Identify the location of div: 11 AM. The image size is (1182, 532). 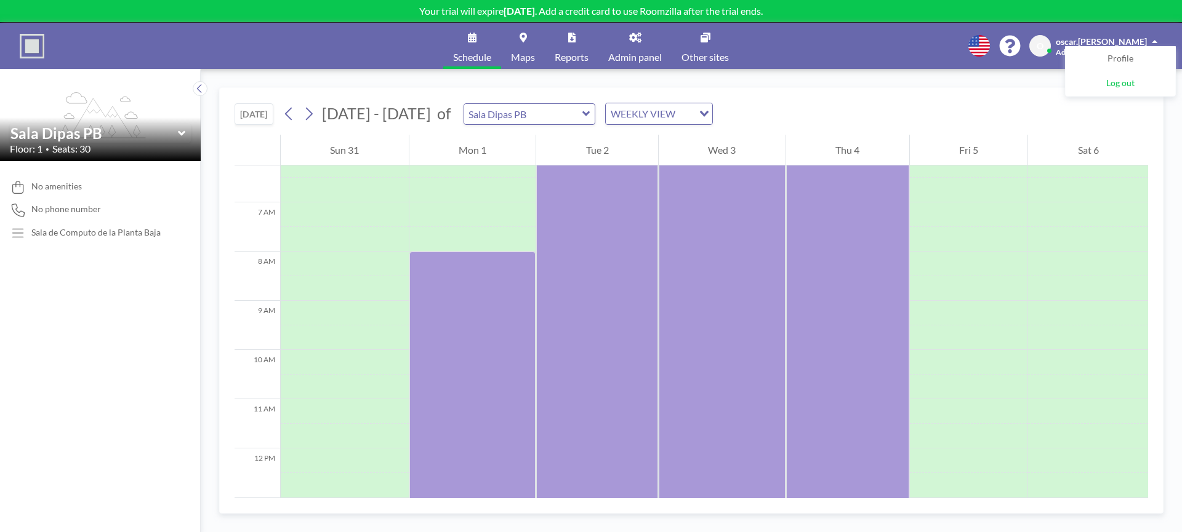
(257, 424).